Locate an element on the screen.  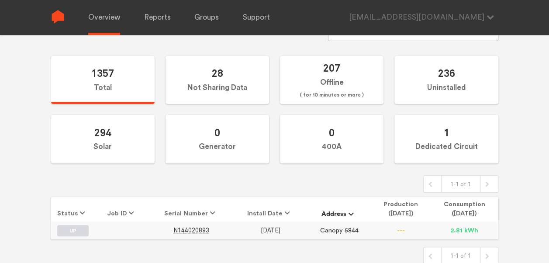
label: Solar is located at coordinates (103, 139).